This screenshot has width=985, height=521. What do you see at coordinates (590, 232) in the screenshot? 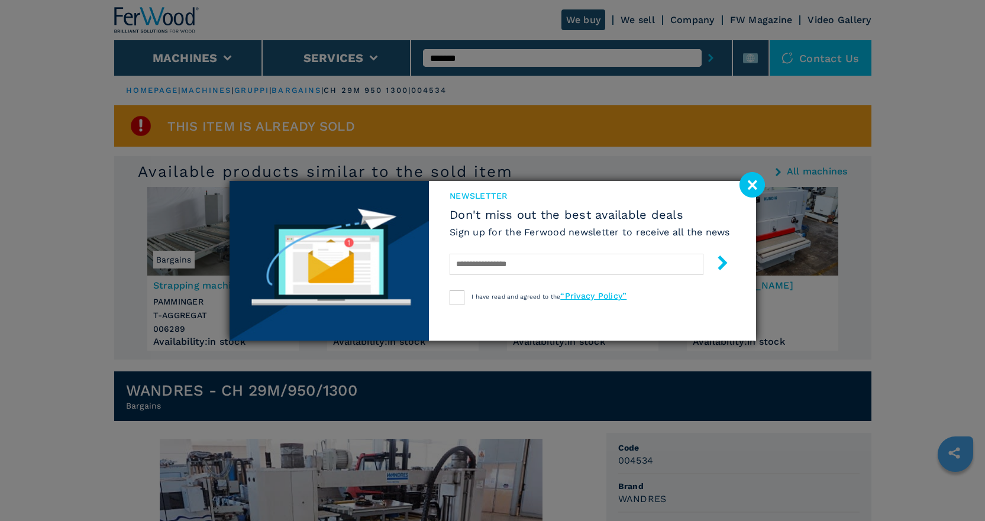
I see `h6: Sign up for the Ferwood newsletter to receive all the news` at bounding box center [590, 232].